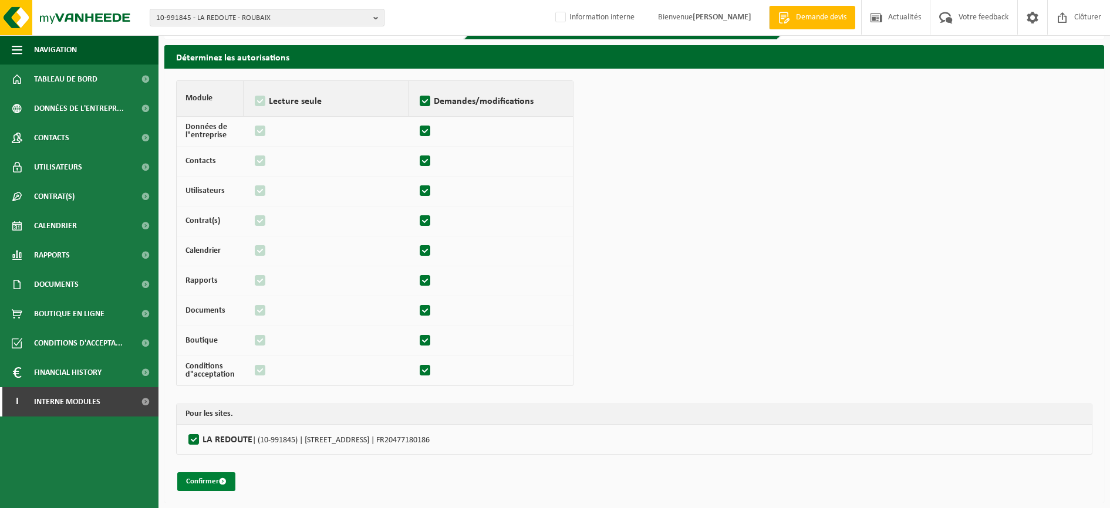  Describe the element at coordinates (267, 18) in the screenshot. I see `button: 10-991845 - LA REDOUTE - ROUBAIX` at that location.